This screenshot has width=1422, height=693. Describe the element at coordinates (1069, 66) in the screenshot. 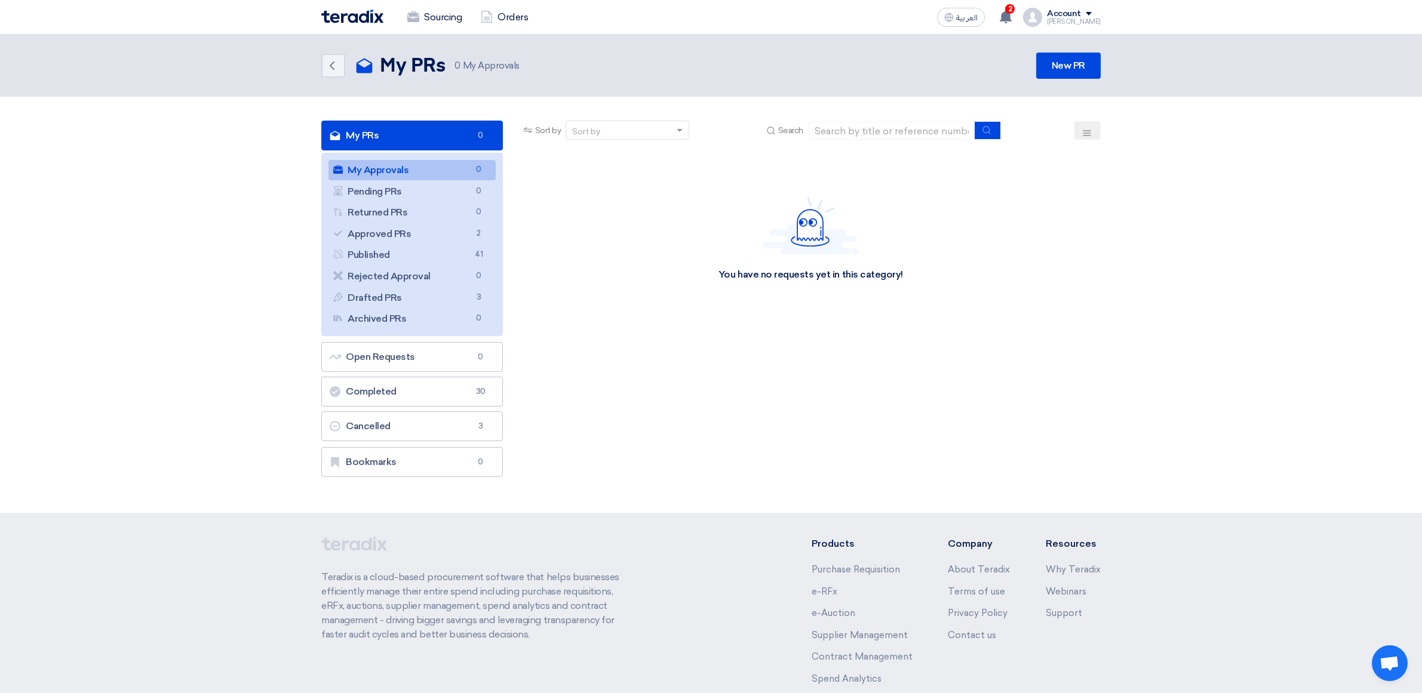

I see `a: New PR` at that location.